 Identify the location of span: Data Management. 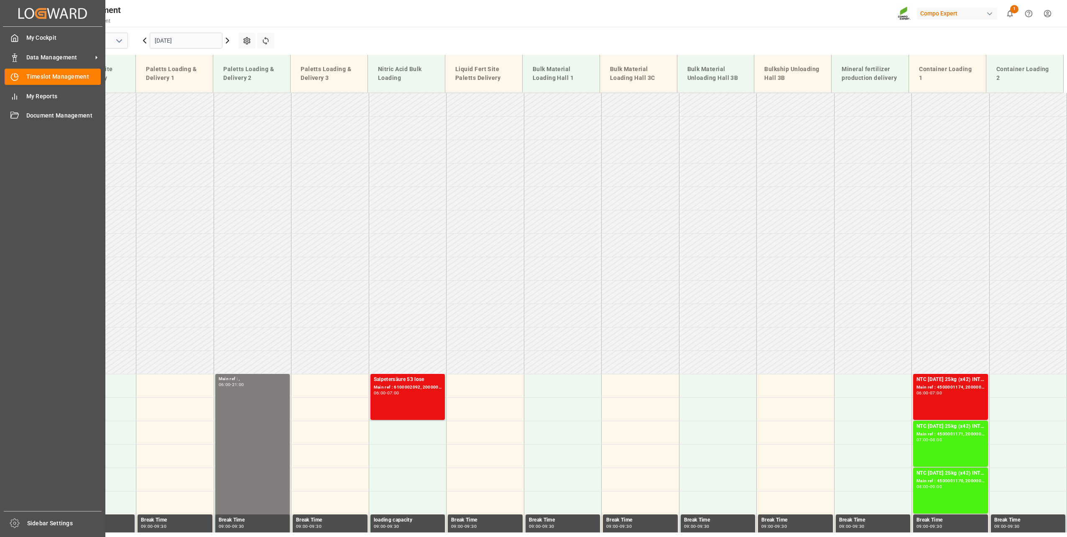
(59, 57).